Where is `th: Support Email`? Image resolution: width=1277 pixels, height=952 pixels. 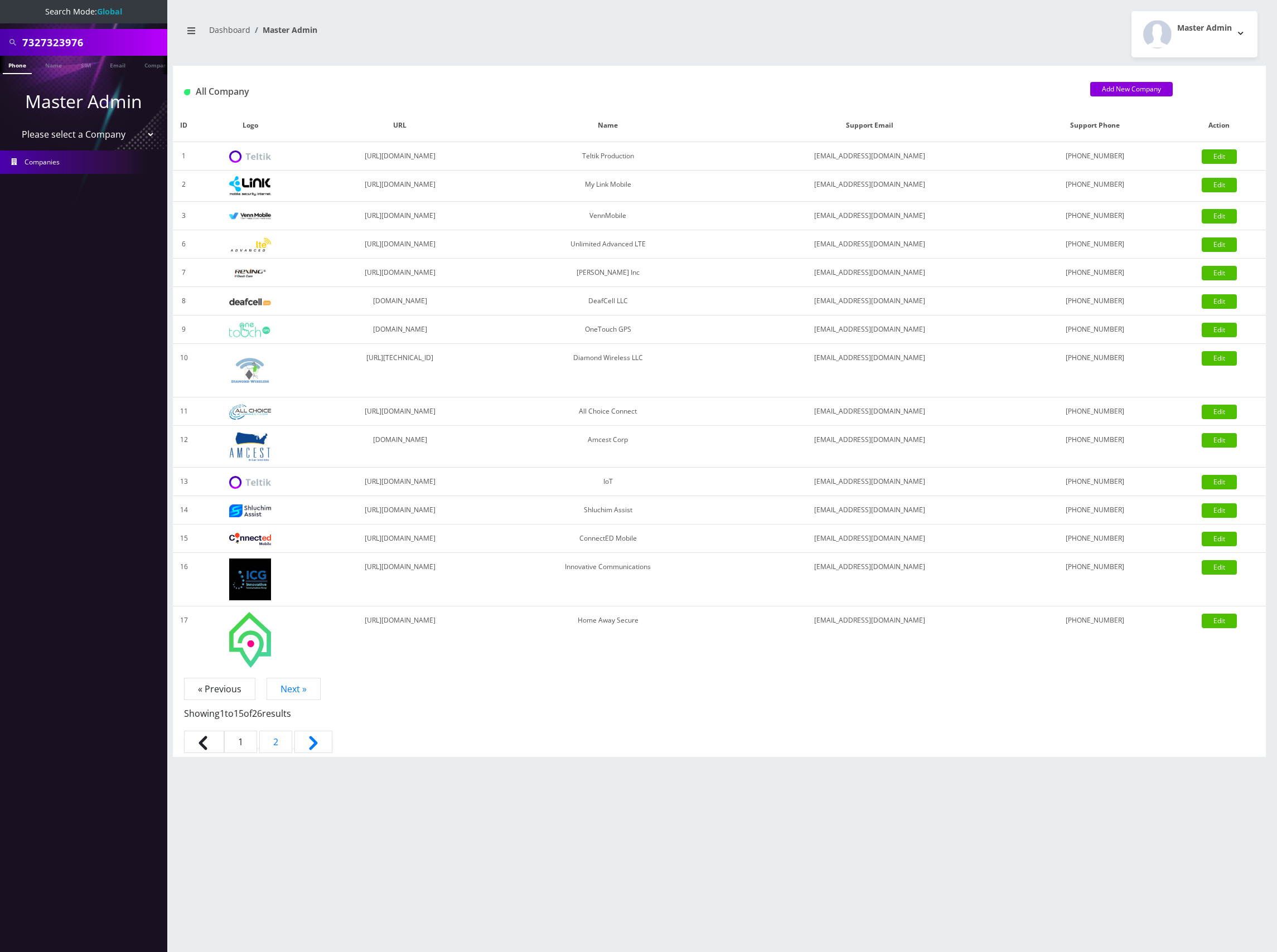 th: Support Email is located at coordinates (869, 125).